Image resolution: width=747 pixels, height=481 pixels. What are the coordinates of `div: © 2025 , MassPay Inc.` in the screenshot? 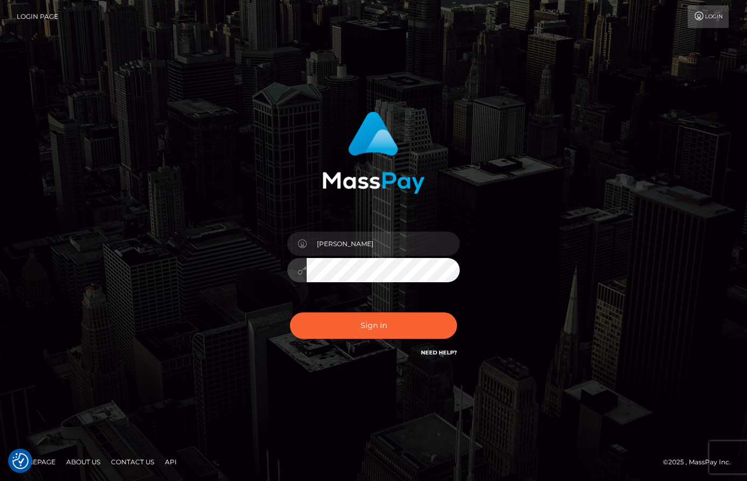 It's located at (701, 462).